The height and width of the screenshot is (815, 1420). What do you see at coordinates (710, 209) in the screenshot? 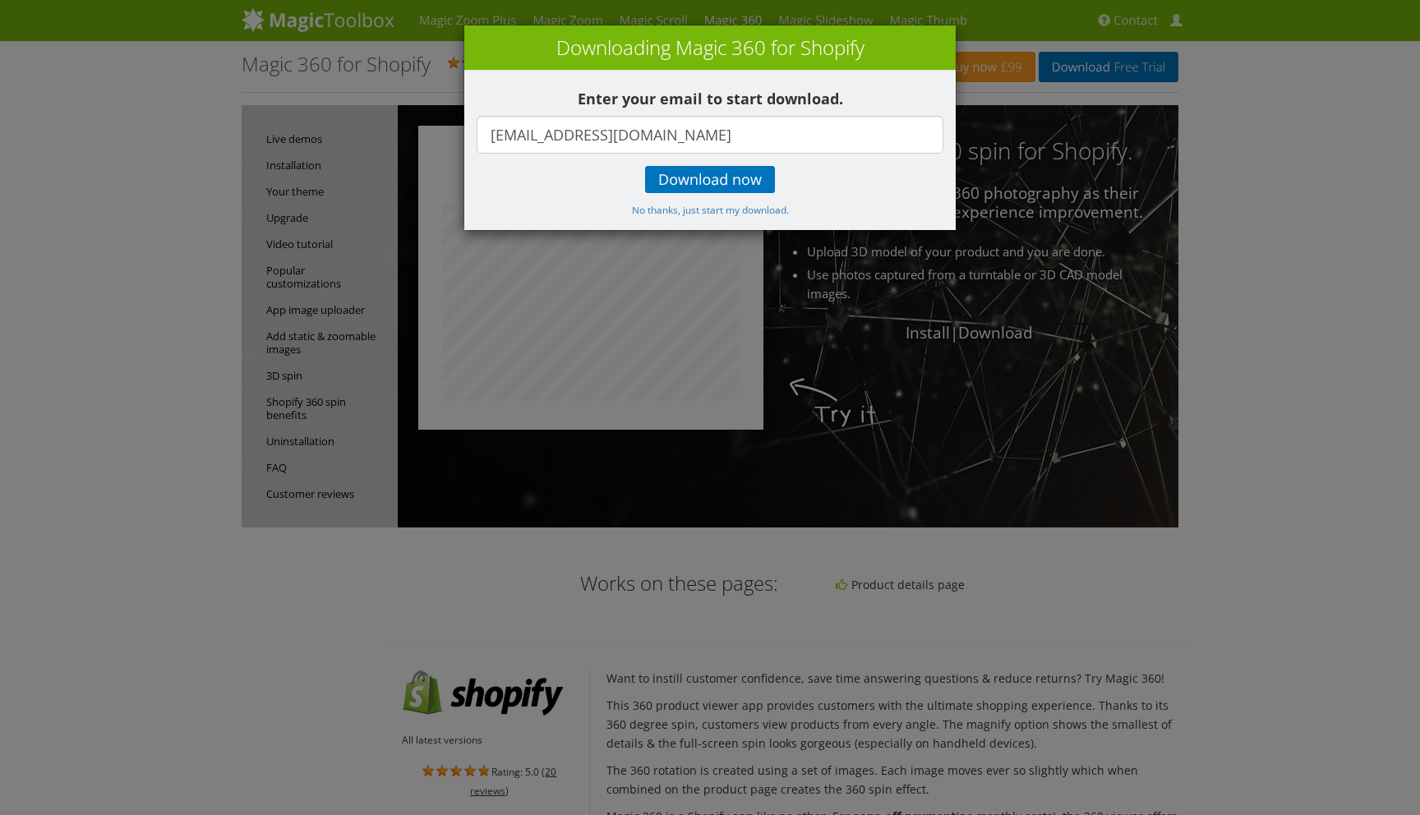
I see `a: No thanks, just start my download.` at bounding box center [710, 209].